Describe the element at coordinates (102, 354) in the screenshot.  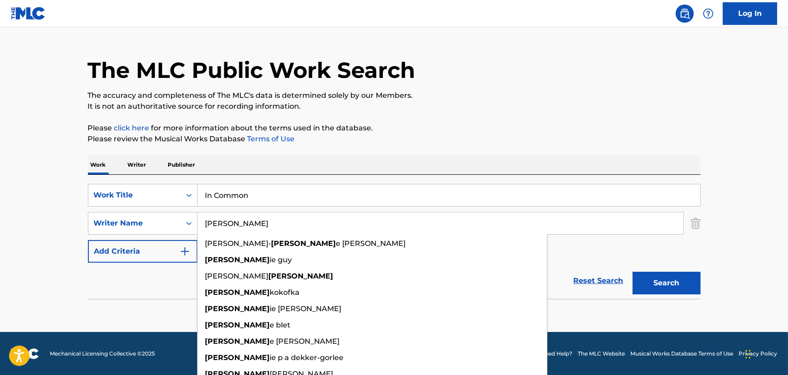
I see `span: Mechanical Licensing Collective © 2025` at that location.